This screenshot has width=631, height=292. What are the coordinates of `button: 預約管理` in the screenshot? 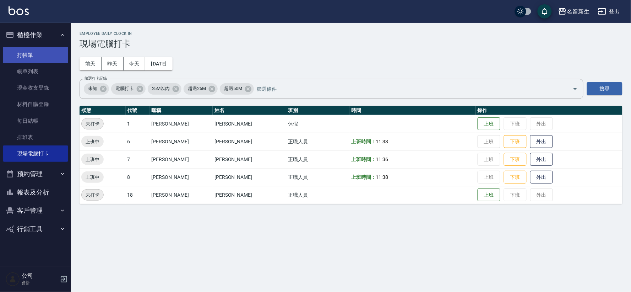 It's located at (36, 174).